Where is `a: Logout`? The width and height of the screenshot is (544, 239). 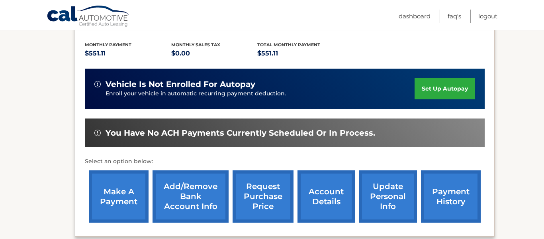
a: Logout is located at coordinates (488, 16).